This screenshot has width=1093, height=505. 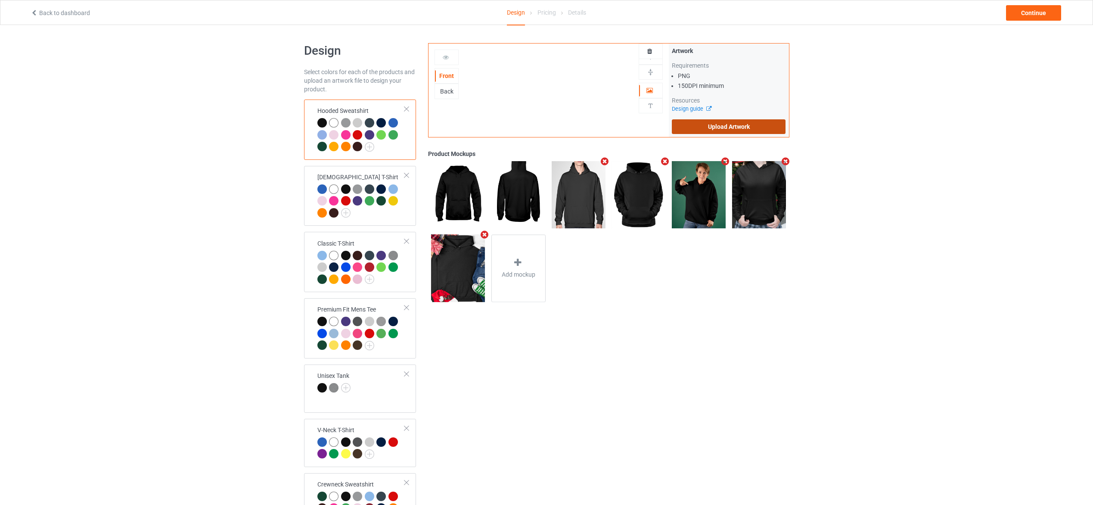 What do you see at coordinates (729, 51) in the screenshot?
I see `div: Artwork` at bounding box center [729, 51].